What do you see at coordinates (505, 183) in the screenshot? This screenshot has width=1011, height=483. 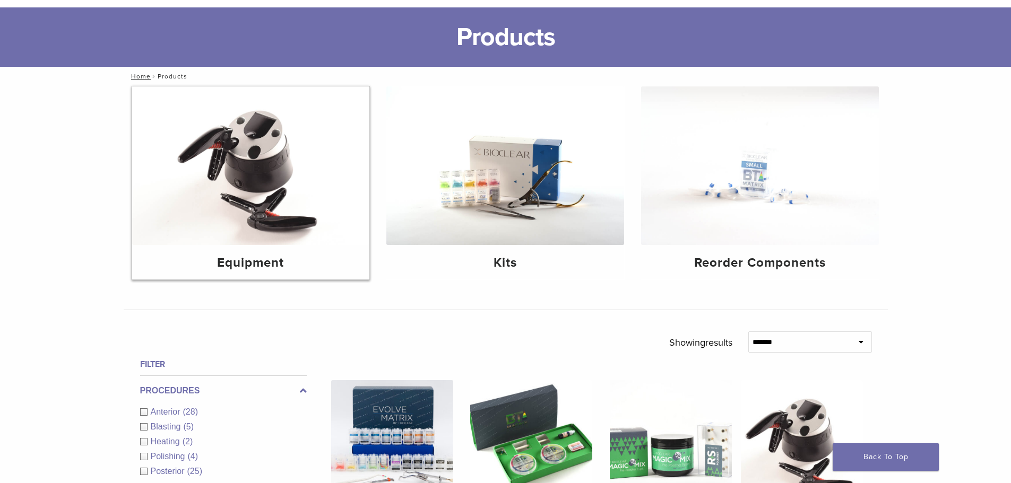 I see `a: Kits` at bounding box center [505, 183].